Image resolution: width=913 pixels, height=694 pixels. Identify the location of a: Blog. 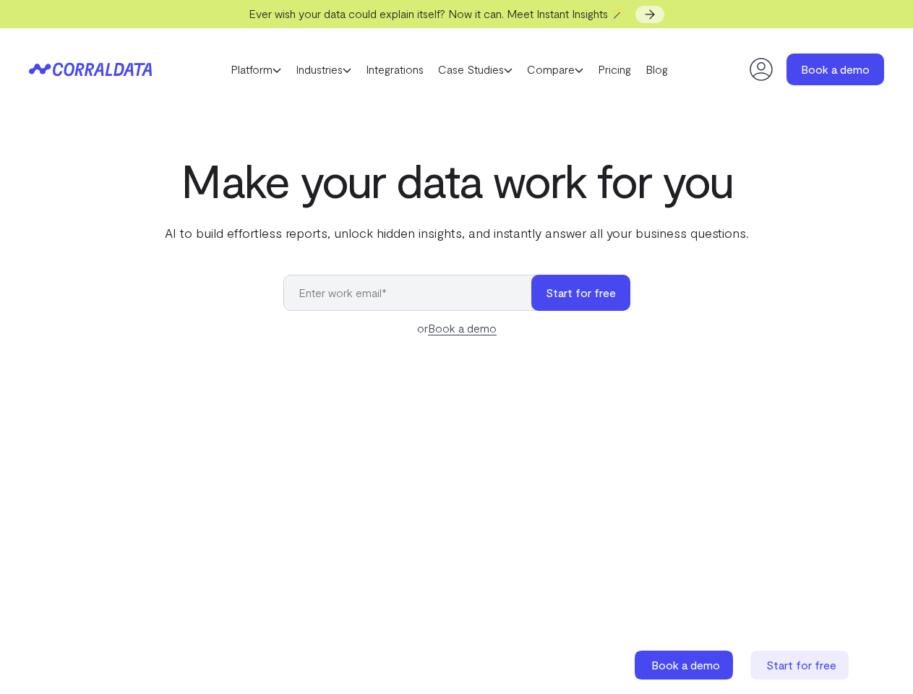
(657, 69).